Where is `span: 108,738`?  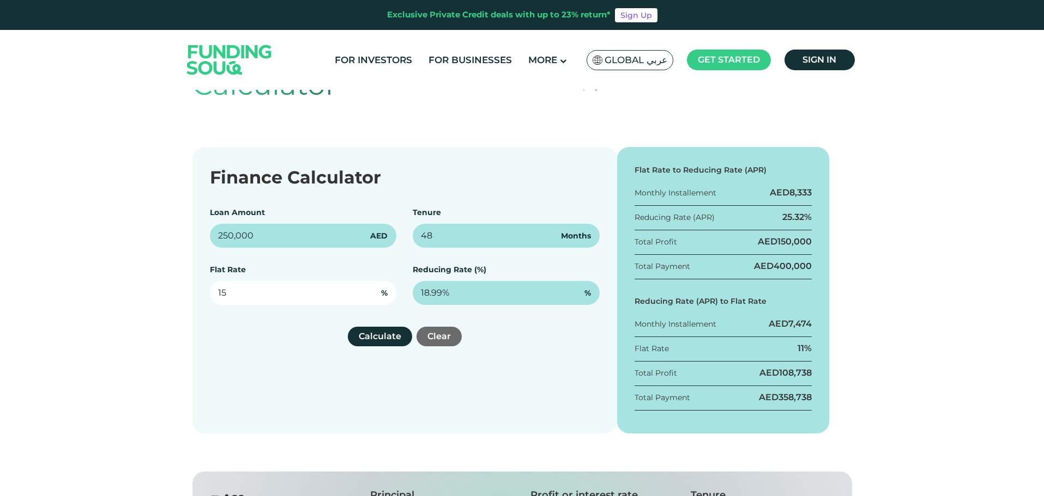
span: 108,738 is located at coordinates (795, 373).